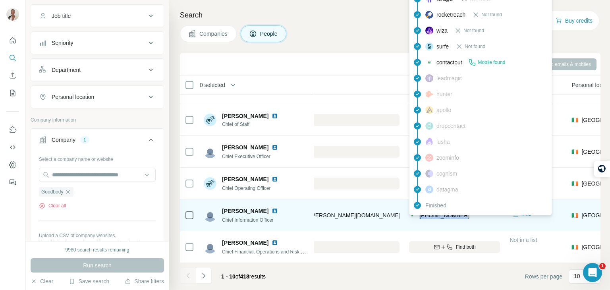 The height and width of the screenshot is (290, 610). Describe the element at coordinates (97, 235) in the screenshot. I see `p: Upload a CSV of company websites.` at that location.